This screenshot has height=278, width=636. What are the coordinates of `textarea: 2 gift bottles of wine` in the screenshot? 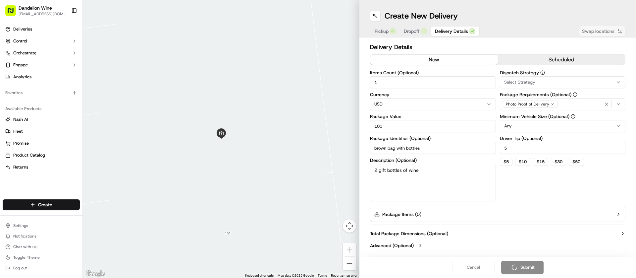 It's located at (433, 182).